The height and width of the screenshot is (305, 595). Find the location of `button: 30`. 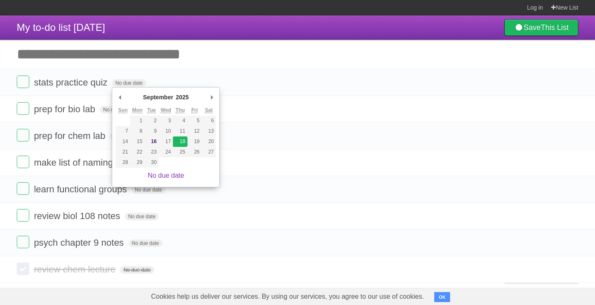

button: 30 is located at coordinates (152, 162).